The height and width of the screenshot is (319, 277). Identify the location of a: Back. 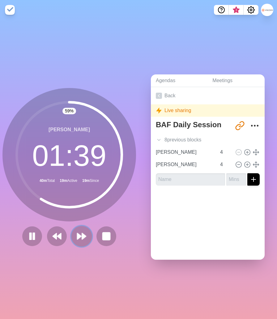
(208, 96).